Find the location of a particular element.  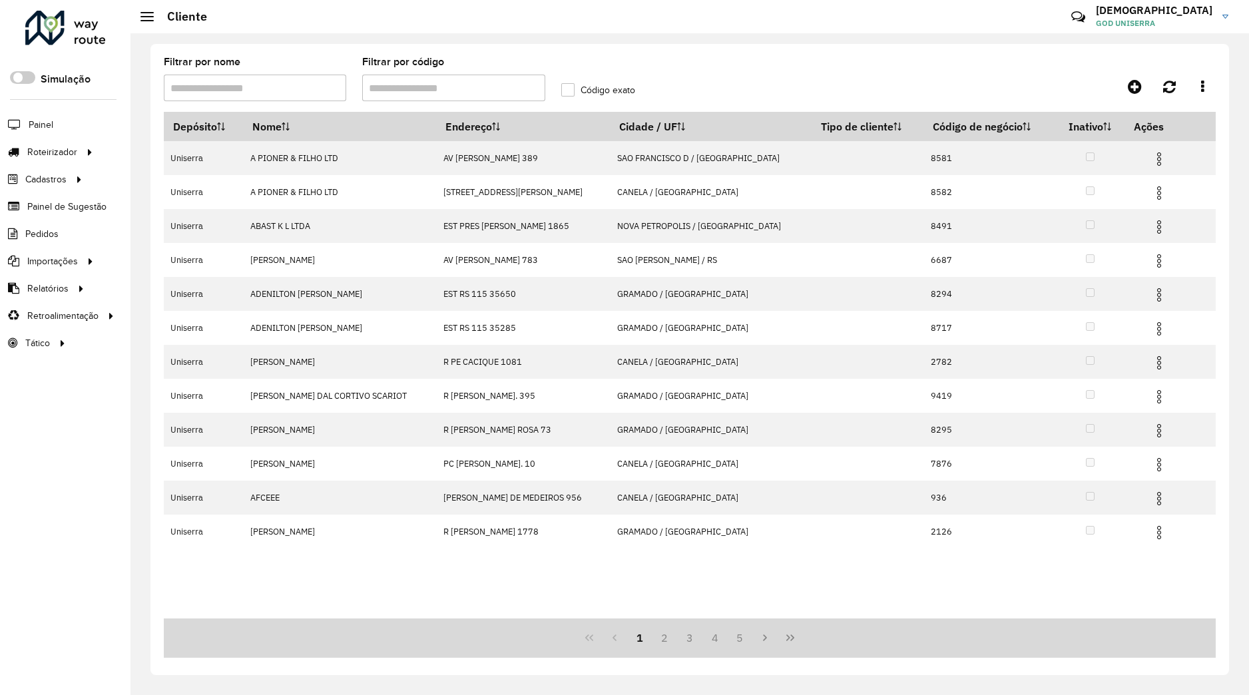

a: Contato Rápido is located at coordinates (1078, 17).